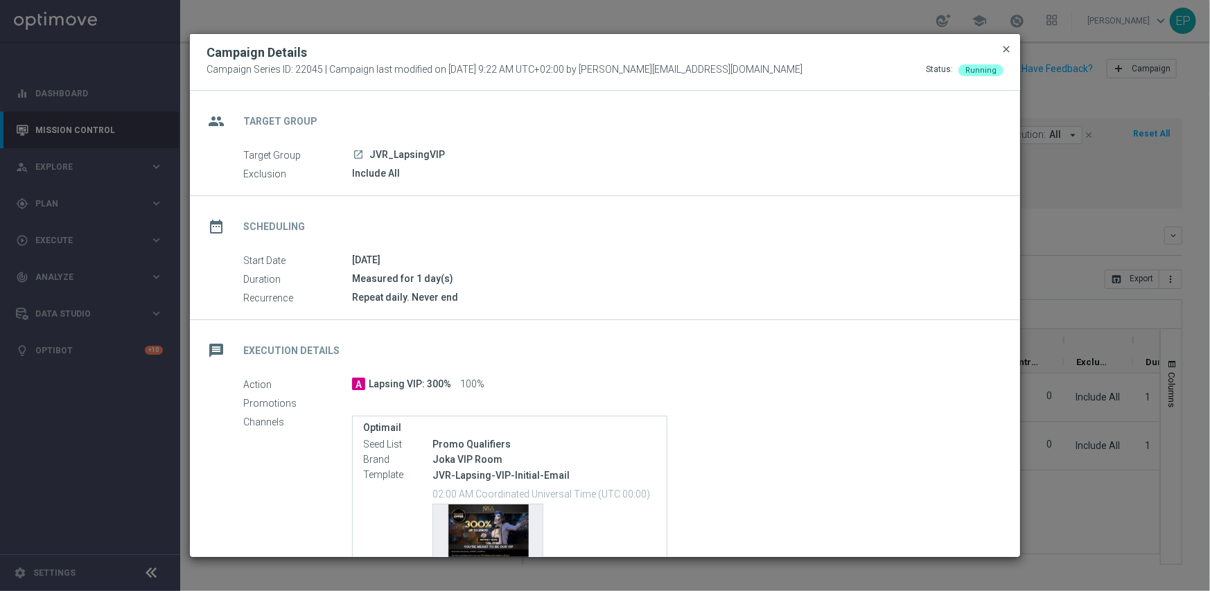  I want to click on h2: Target Group, so click(280, 121).